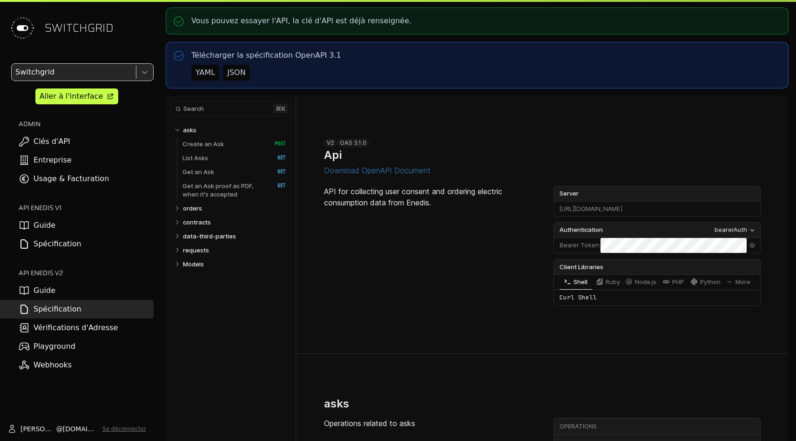  Describe the element at coordinates (581, 230) in the screenshot. I see `span: Authentication` at that location.